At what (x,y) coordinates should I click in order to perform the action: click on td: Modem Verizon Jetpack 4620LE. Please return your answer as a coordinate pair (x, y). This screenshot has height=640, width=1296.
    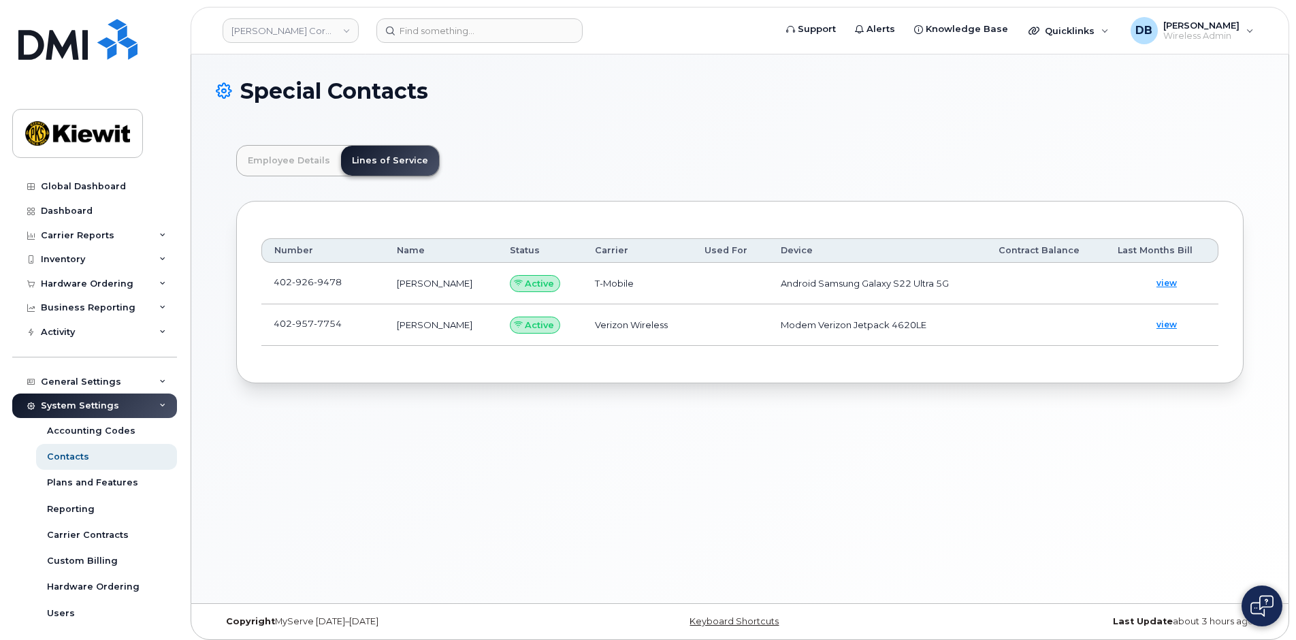
    Looking at the image, I should click on (877, 325).